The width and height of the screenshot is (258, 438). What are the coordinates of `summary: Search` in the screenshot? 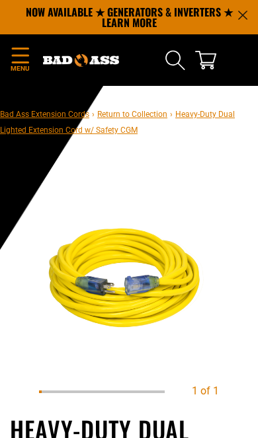 It's located at (175, 60).